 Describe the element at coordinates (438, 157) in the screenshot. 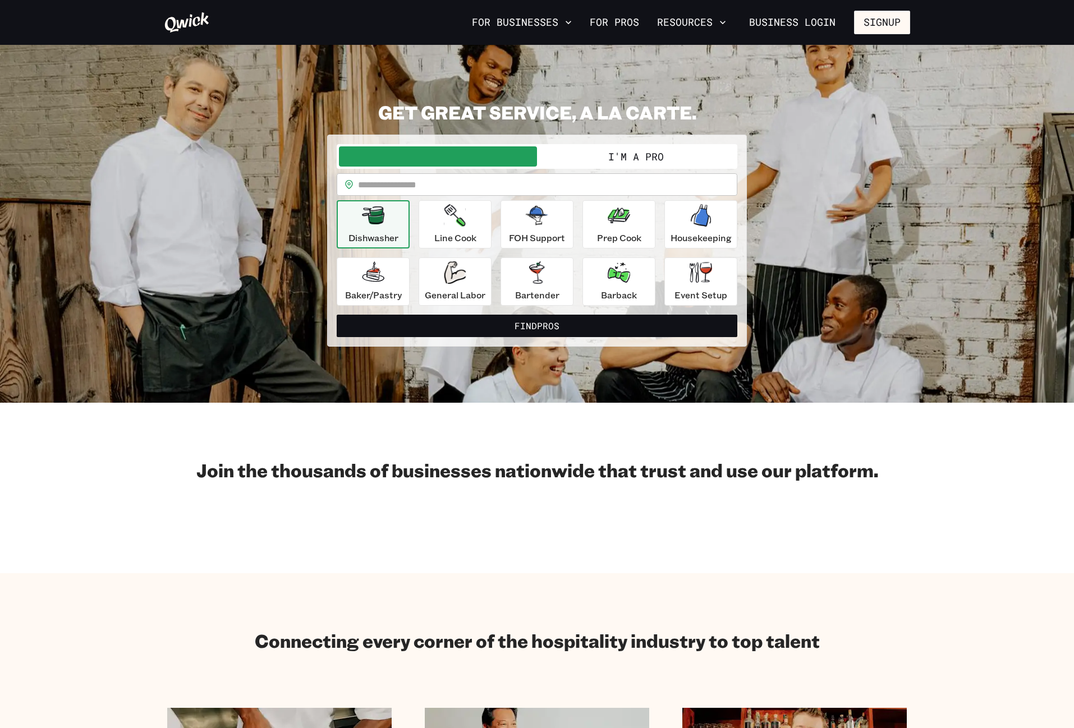

I see `button: I'm a Business` at that location.